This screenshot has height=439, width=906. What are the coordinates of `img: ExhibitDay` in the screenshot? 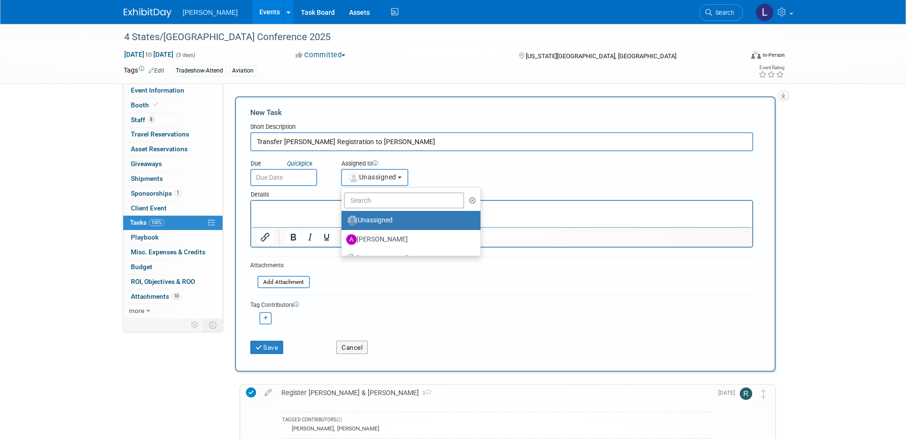 It's located at (148, 13).